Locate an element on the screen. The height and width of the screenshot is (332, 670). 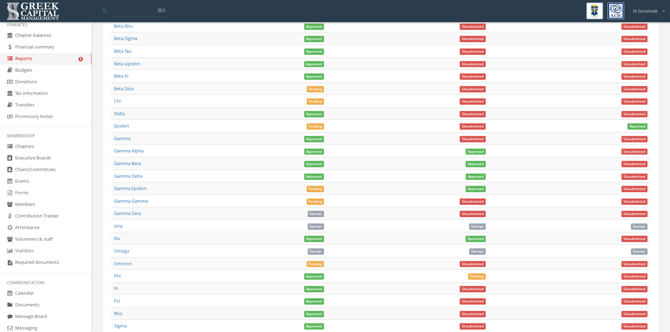
a: Beta Rho is located at coordinates (123, 26).